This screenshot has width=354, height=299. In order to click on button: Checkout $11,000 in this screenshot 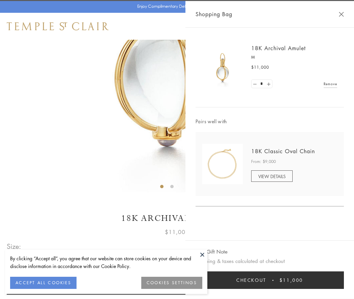, I will do `click(270, 281)`.